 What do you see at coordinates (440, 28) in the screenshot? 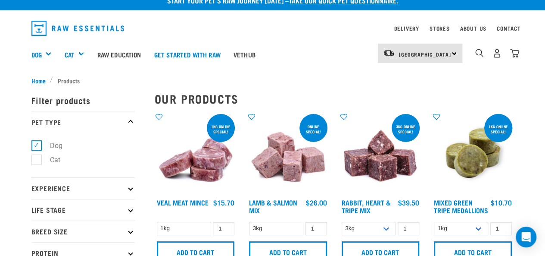
I see `a: Stores` at bounding box center [440, 28].